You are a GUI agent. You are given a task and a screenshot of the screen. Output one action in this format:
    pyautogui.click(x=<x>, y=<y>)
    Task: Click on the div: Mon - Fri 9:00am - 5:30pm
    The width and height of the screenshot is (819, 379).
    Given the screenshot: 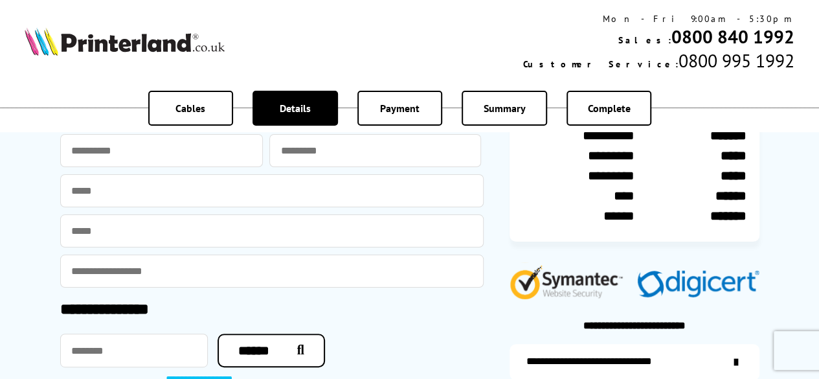 What is the action you would take?
    pyautogui.click(x=659, y=19)
    